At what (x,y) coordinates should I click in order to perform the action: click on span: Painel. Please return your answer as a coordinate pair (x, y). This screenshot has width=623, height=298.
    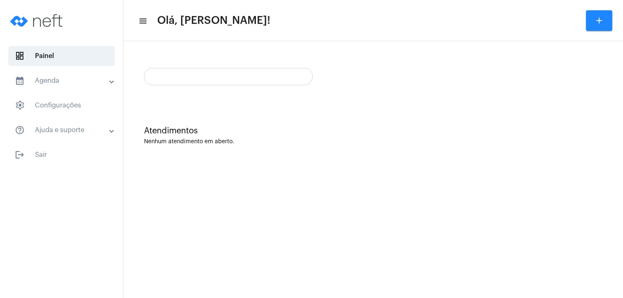
    Looking at the image, I should click on (61, 56).